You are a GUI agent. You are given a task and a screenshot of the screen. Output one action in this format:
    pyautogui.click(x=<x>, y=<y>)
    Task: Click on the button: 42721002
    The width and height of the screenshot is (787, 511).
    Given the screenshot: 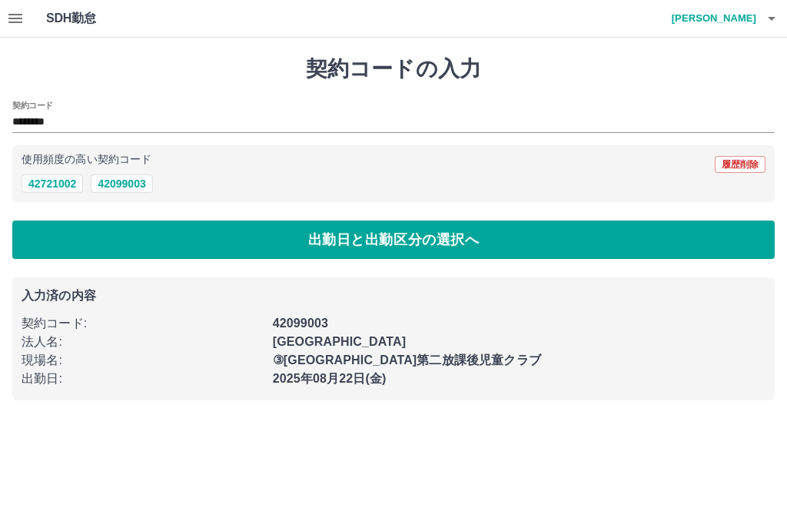 What is the action you would take?
    pyautogui.click(x=52, y=184)
    